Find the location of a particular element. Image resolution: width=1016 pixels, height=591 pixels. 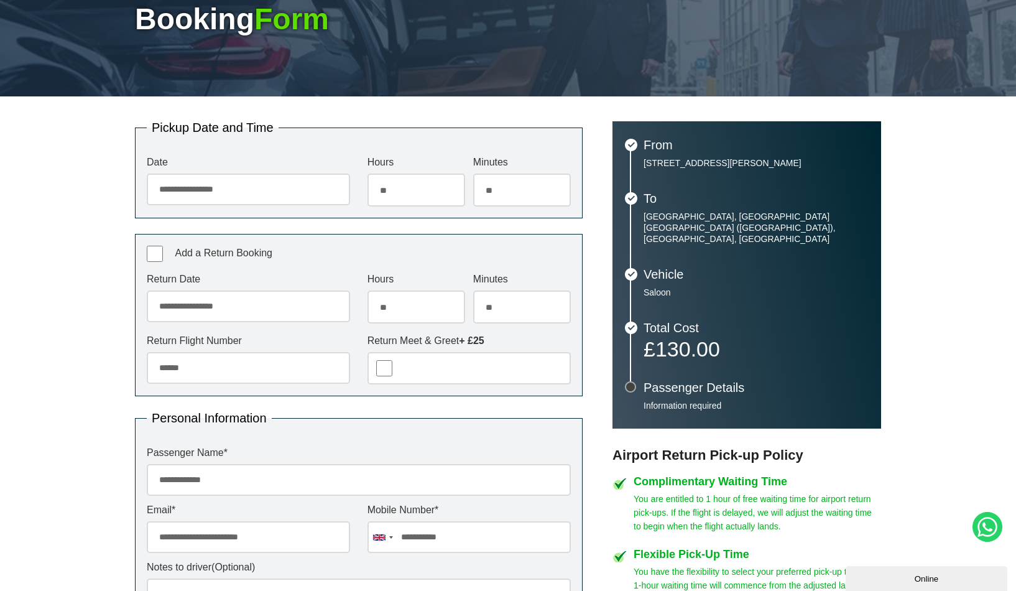

label: Return Date is located at coordinates (248, 279).